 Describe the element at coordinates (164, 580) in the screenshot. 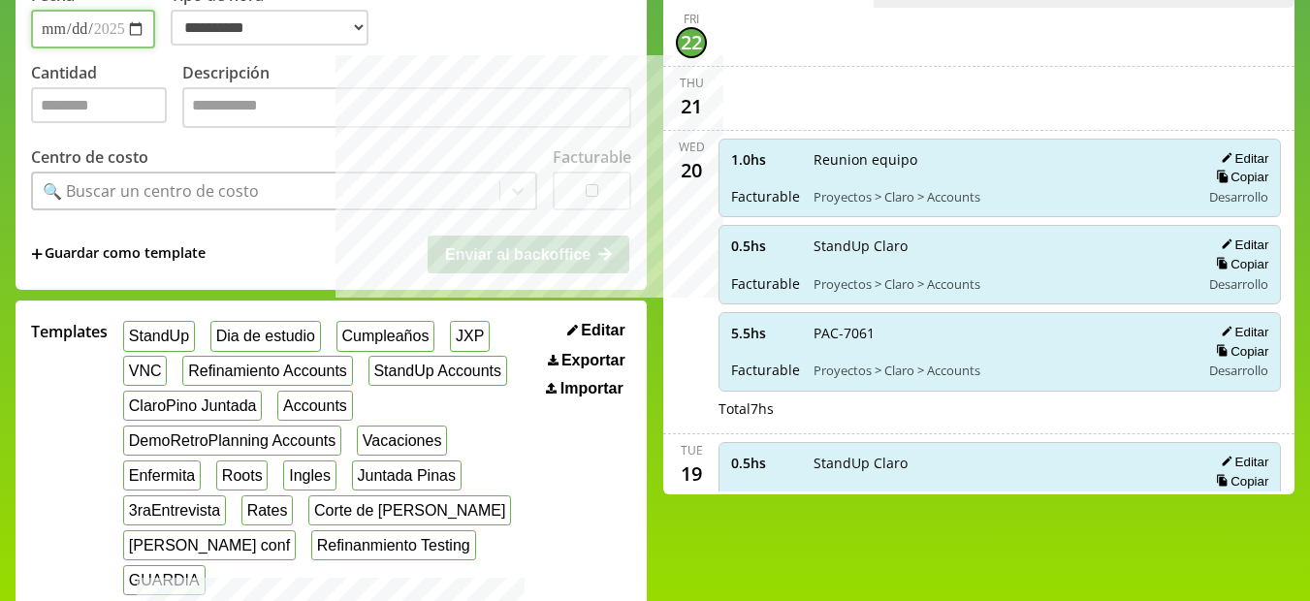

I see `button: GUARDIA` at that location.